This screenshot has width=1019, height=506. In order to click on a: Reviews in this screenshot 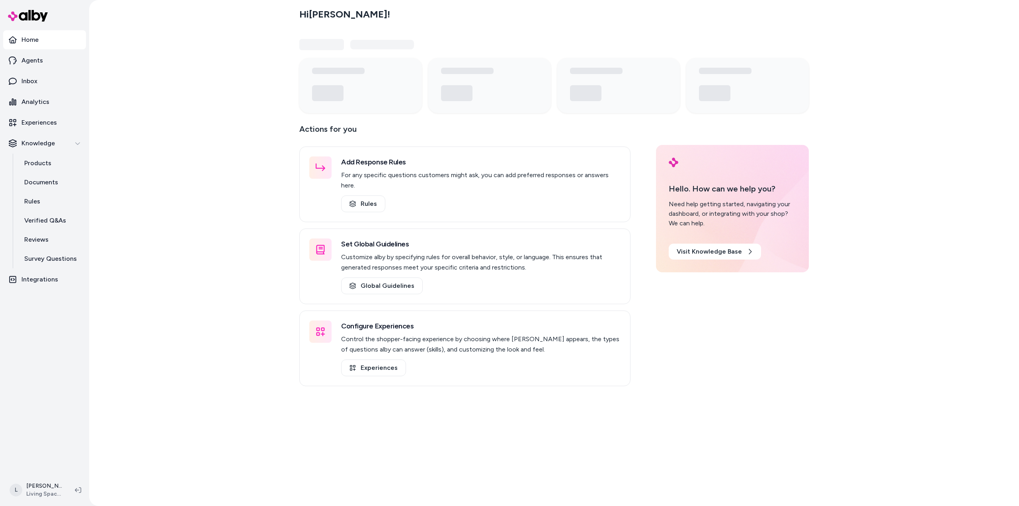, I will do `click(51, 240)`.